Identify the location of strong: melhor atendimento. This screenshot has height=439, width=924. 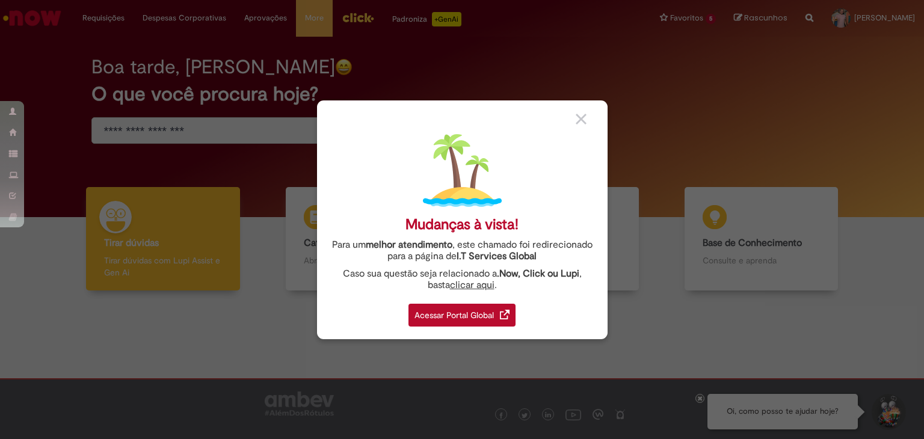
(409, 245).